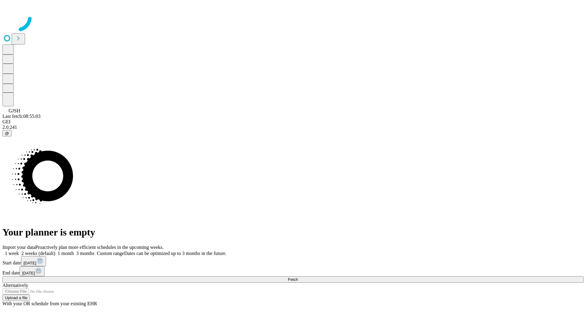 This screenshot has height=329, width=586. Describe the element at coordinates (293, 271) in the screenshot. I see `div: End date` at that location.